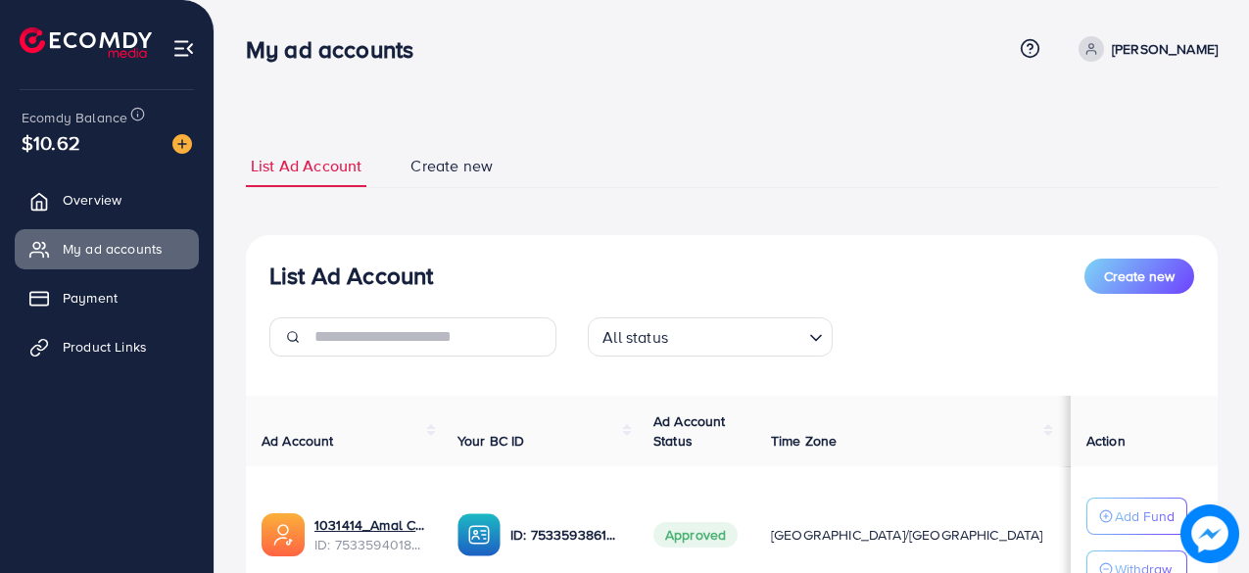 Image resolution: width=1249 pixels, height=573 pixels. What do you see at coordinates (479, 535) in the screenshot?
I see `img: ic-ba-acc.ded83a64.svg` at bounding box center [479, 535].